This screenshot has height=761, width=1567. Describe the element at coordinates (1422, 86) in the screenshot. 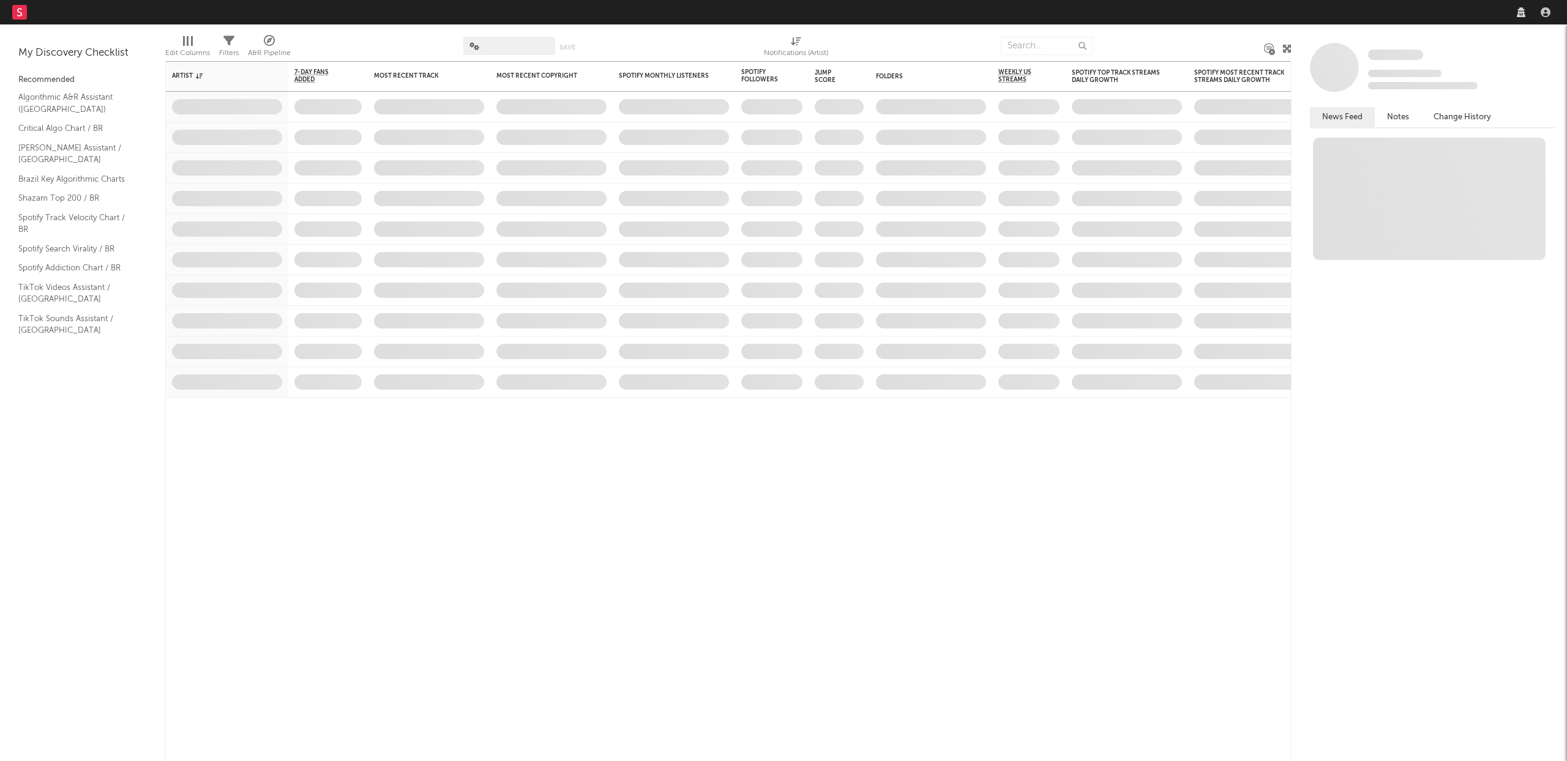

I see `span: 0 fans last week` at that location.